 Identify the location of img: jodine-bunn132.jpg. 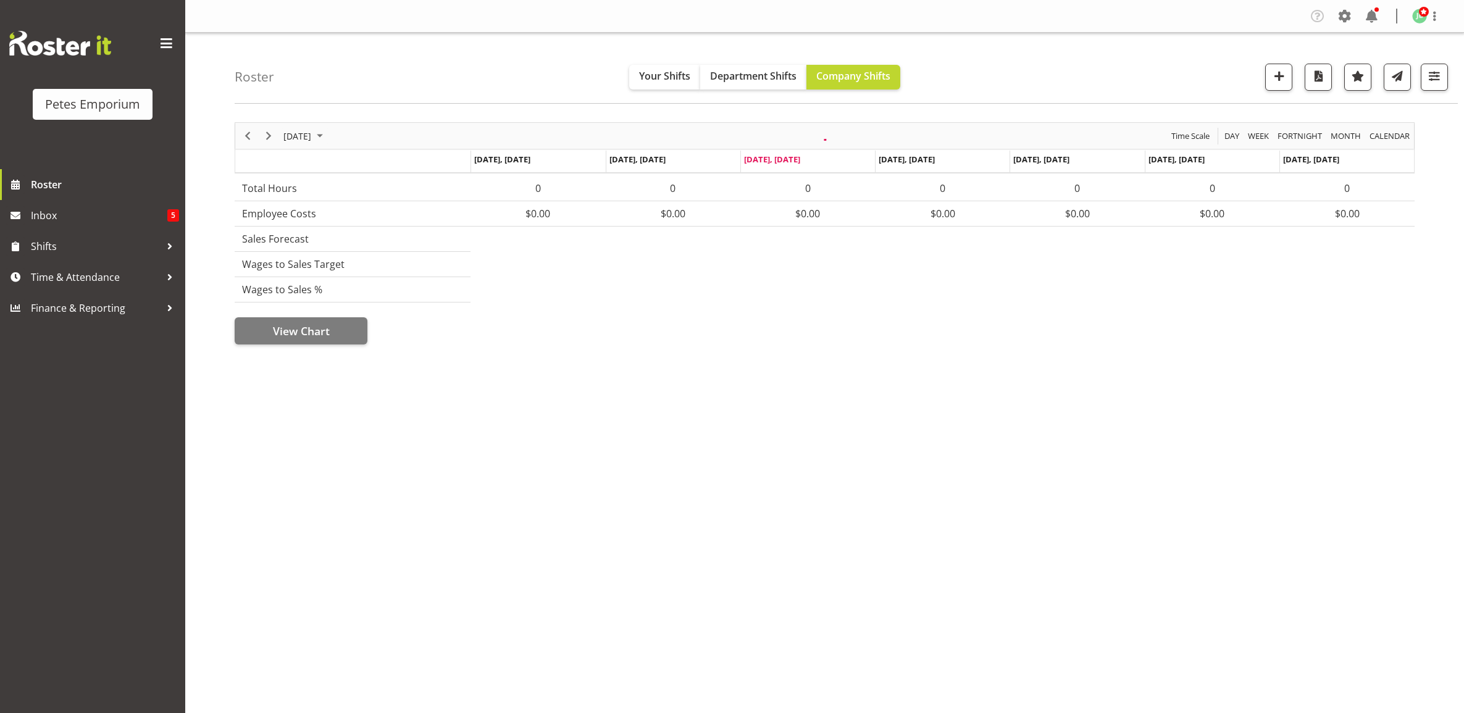
(1420, 16).